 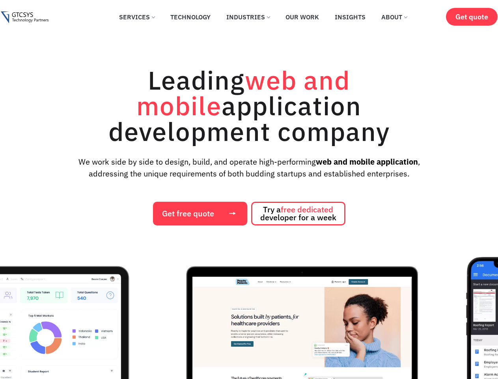 I want to click on a: Get free quote, so click(x=200, y=213).